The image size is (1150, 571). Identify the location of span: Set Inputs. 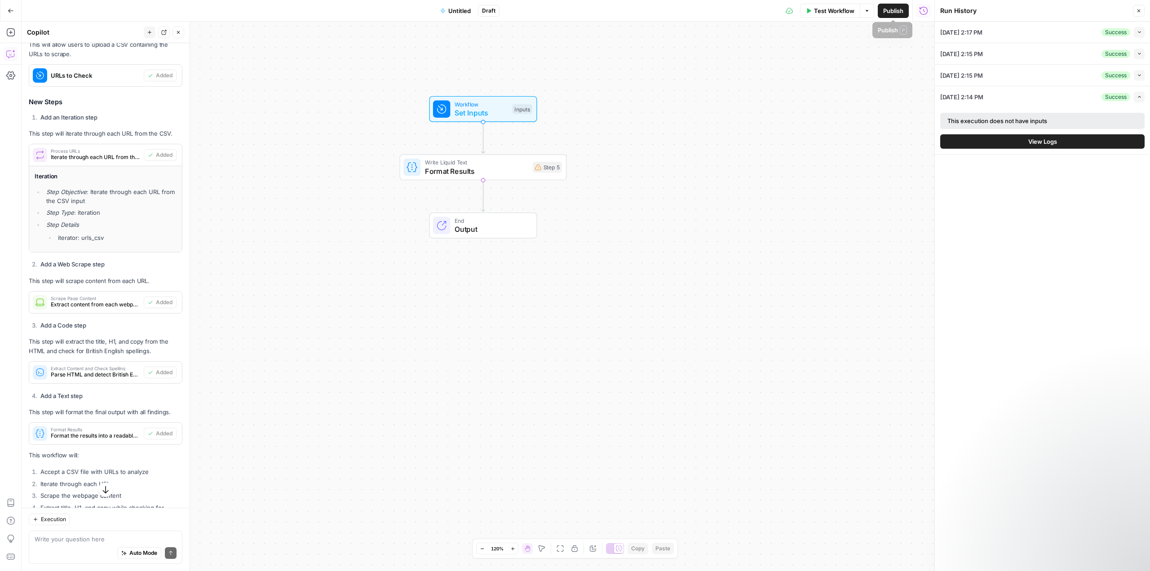
(481, 113).